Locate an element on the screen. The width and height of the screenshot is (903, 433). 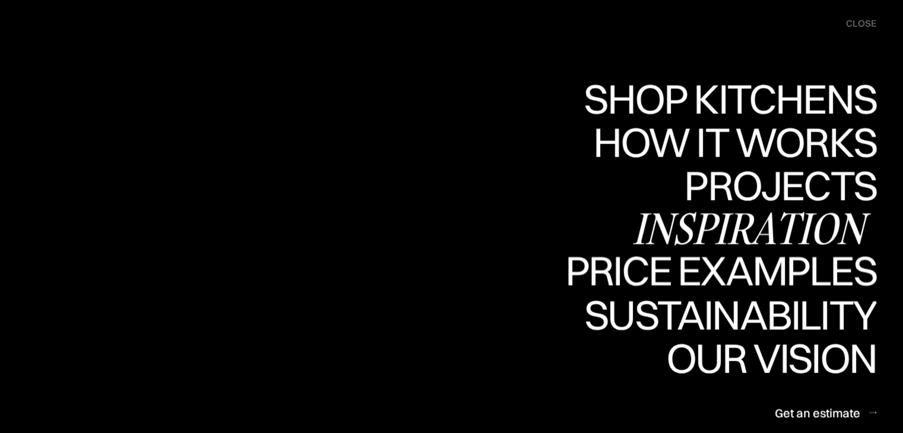
a: SustainabilitySustainability is located at coordinates (725, 315).